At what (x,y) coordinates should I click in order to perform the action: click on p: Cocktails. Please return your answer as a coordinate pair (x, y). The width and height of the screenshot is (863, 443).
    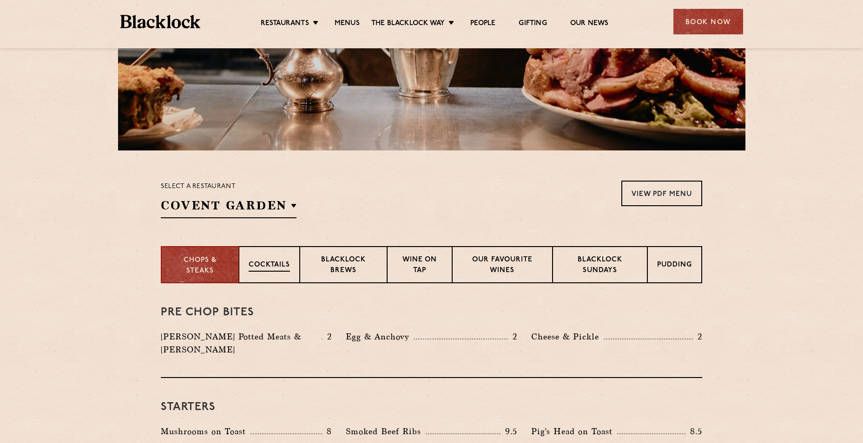
    Looking at the image, I should click on (269, 266).